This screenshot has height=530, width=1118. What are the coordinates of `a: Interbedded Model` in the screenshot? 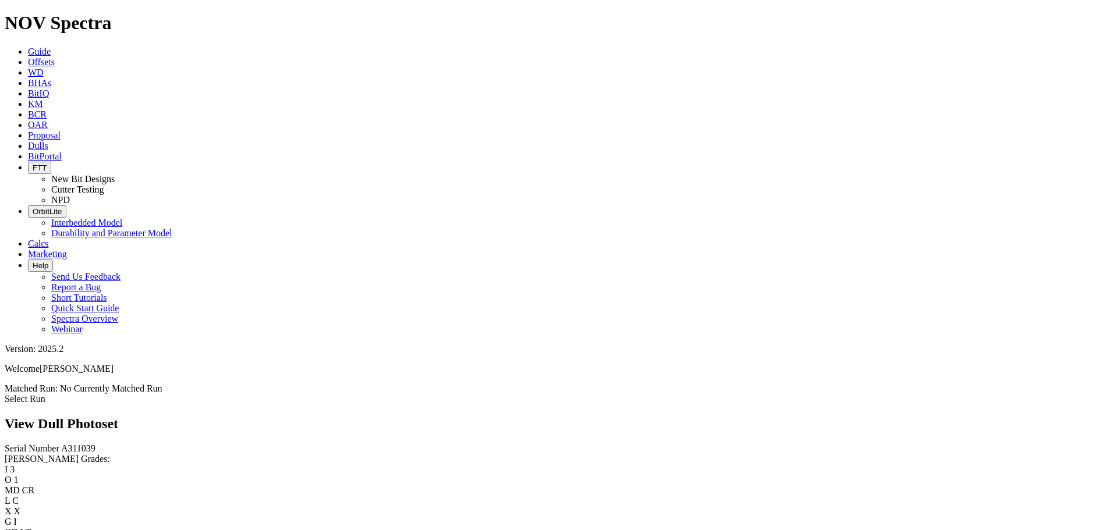 It's located at (87, 222).